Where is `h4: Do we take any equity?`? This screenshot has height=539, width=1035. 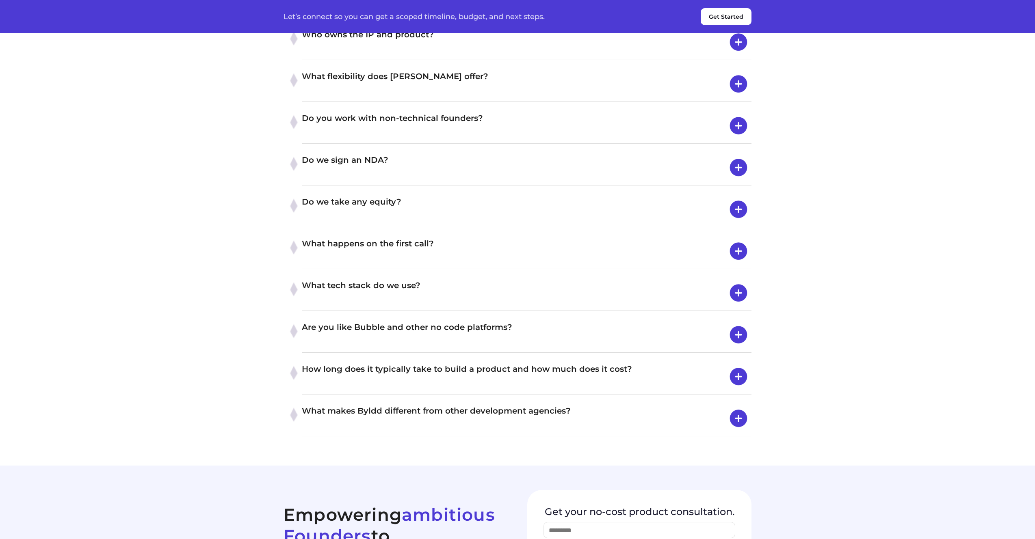 h4: Do we take any equity? is located at coordinates (526, 210).